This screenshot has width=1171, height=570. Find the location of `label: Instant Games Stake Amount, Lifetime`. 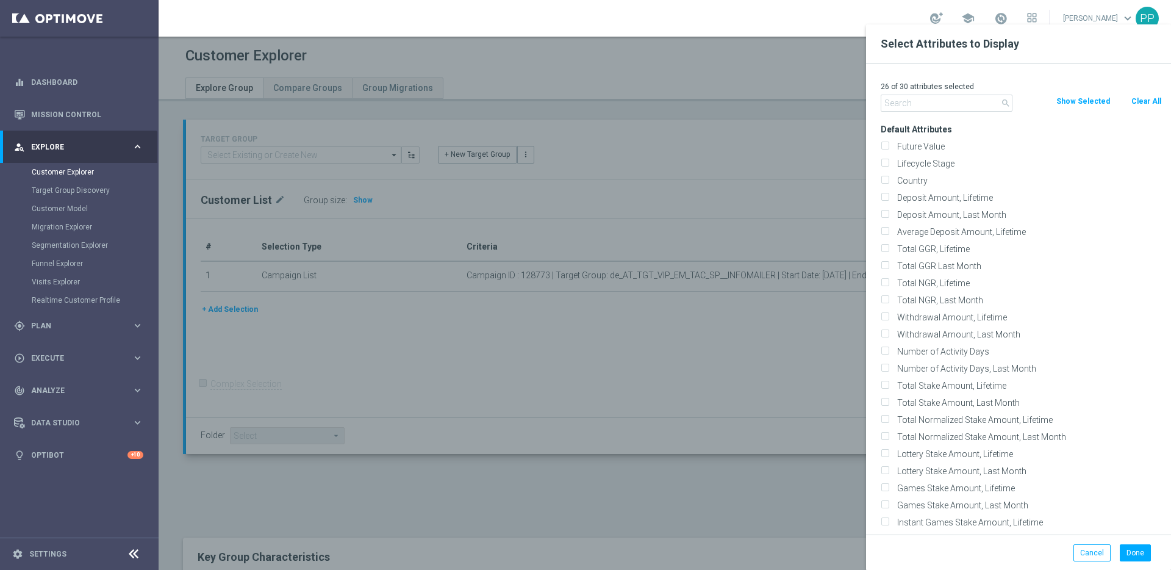

label: Instant Games Stake Amount, Lifetime is located at coordinates (1027, 522).